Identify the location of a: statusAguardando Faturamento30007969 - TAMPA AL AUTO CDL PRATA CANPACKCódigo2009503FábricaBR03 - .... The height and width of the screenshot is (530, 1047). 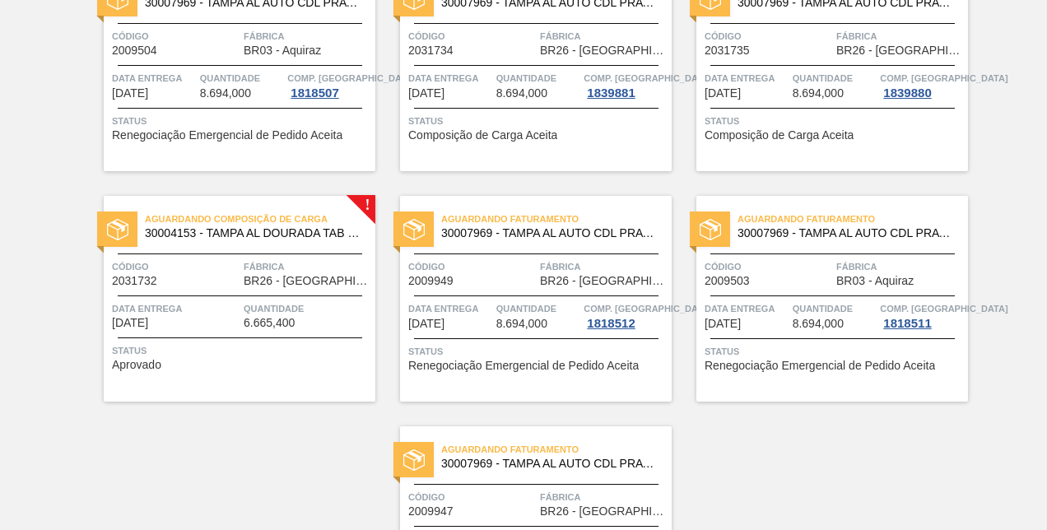
(820, 299).